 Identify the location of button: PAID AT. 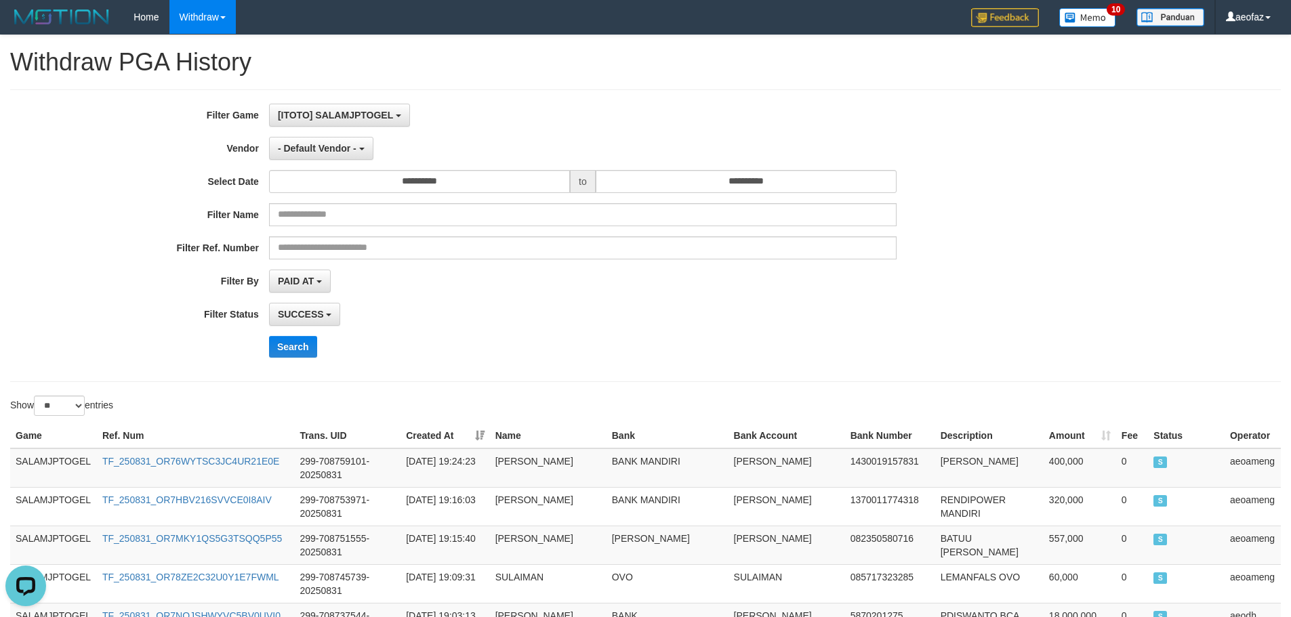
(299, 281).